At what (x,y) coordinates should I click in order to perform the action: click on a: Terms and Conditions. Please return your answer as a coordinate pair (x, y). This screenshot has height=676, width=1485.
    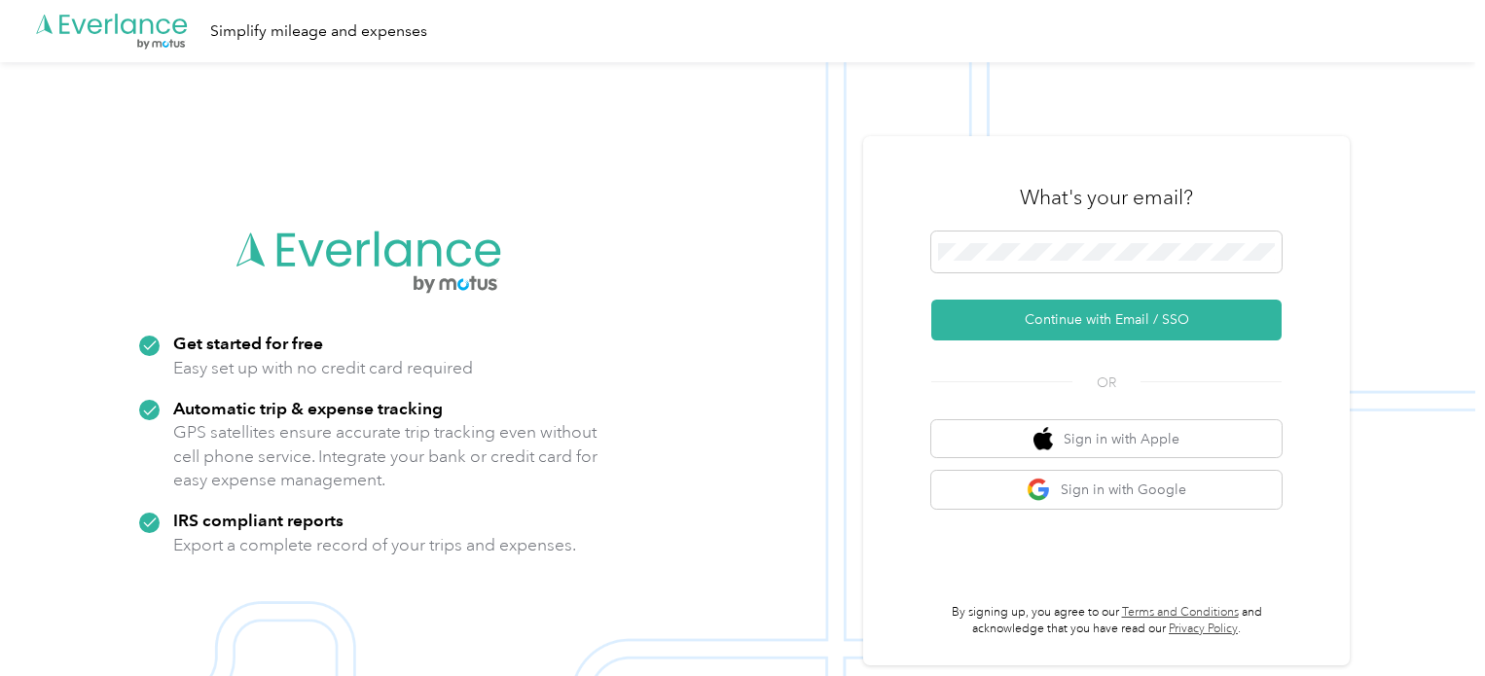
    Looking at the image, I should click on (1180, 612).